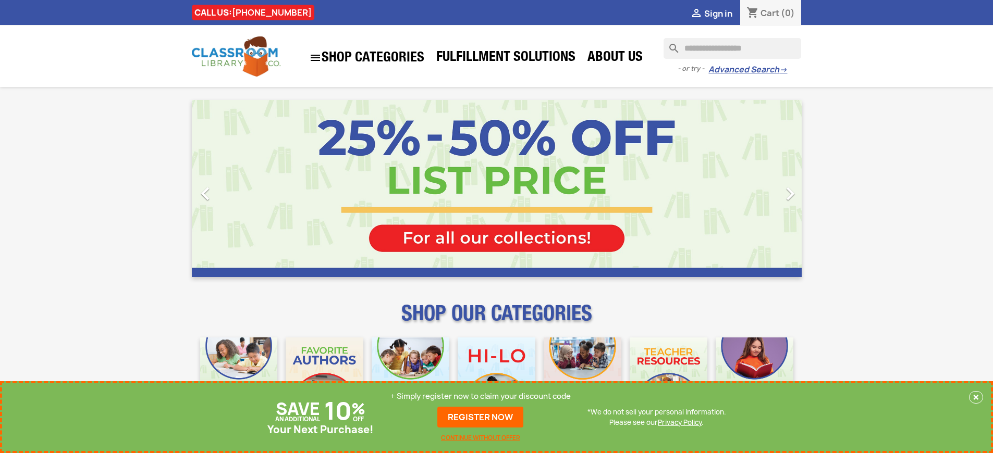 The height and width of the screenshot is (453, 993). I want to click on img: CLC_Dyslexia_Mobile.jpg, so click(754, 376).